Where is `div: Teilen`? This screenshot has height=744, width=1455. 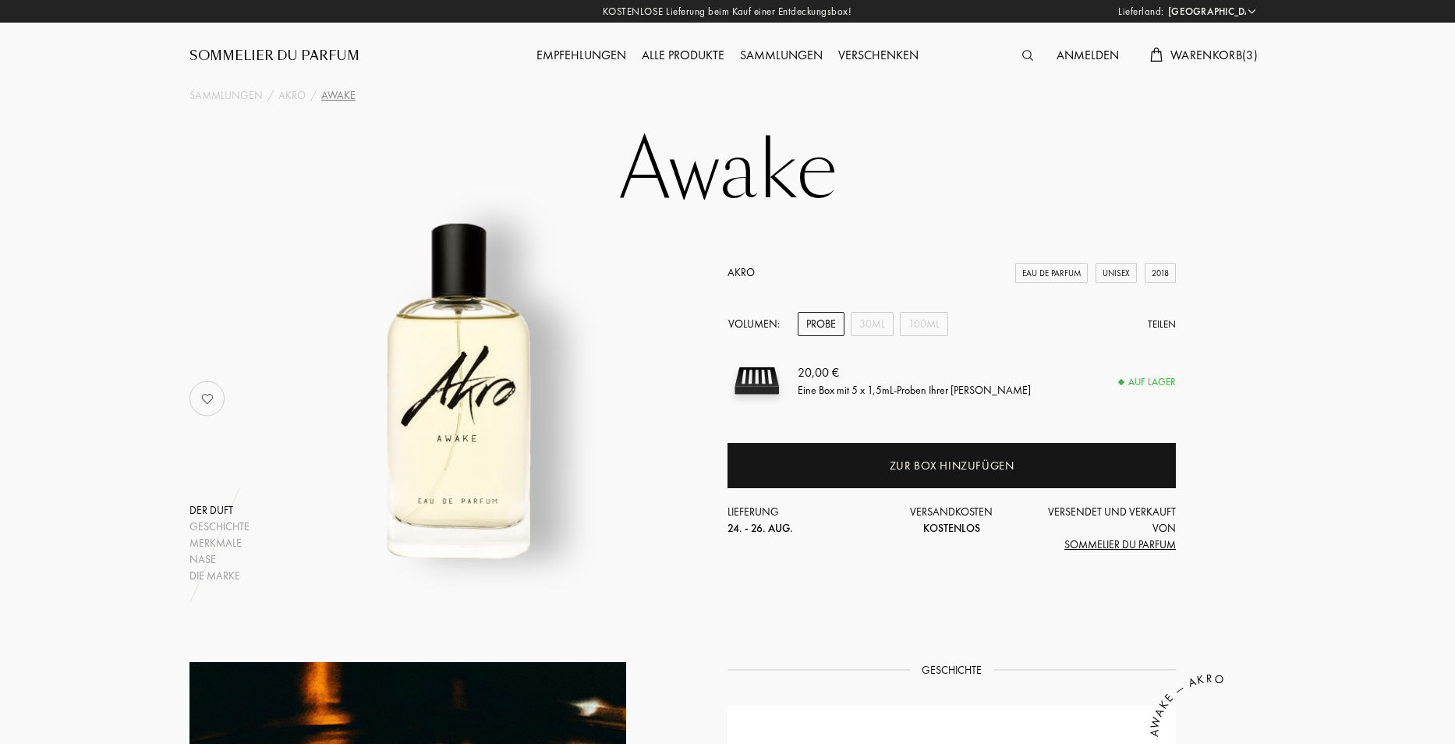
div: Teilen is located at coordinates (1162, 324).